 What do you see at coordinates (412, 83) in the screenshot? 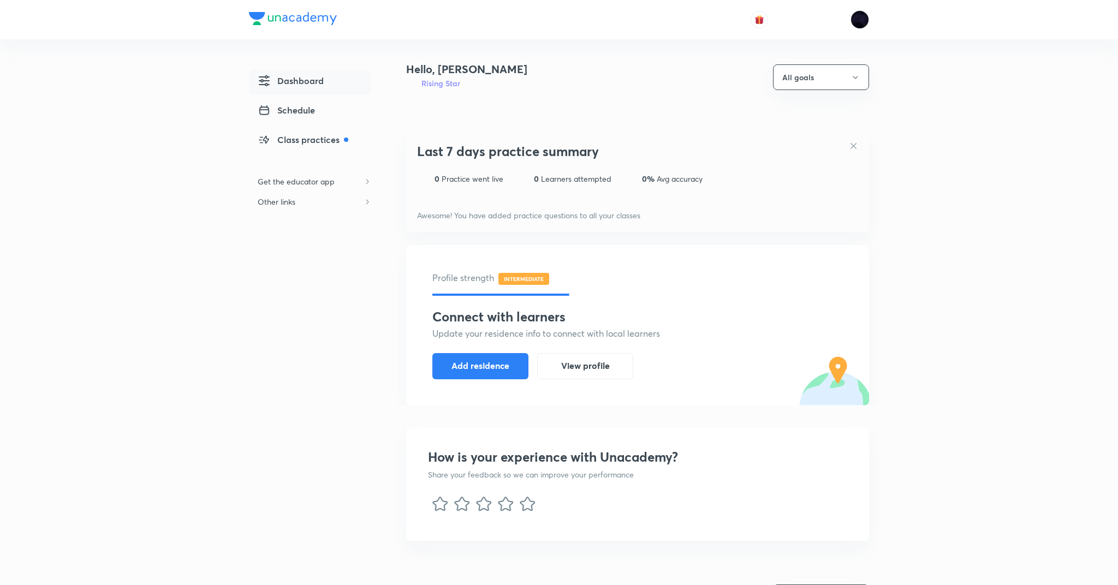
I see `img: Badge` at bounding box center [412, 83].